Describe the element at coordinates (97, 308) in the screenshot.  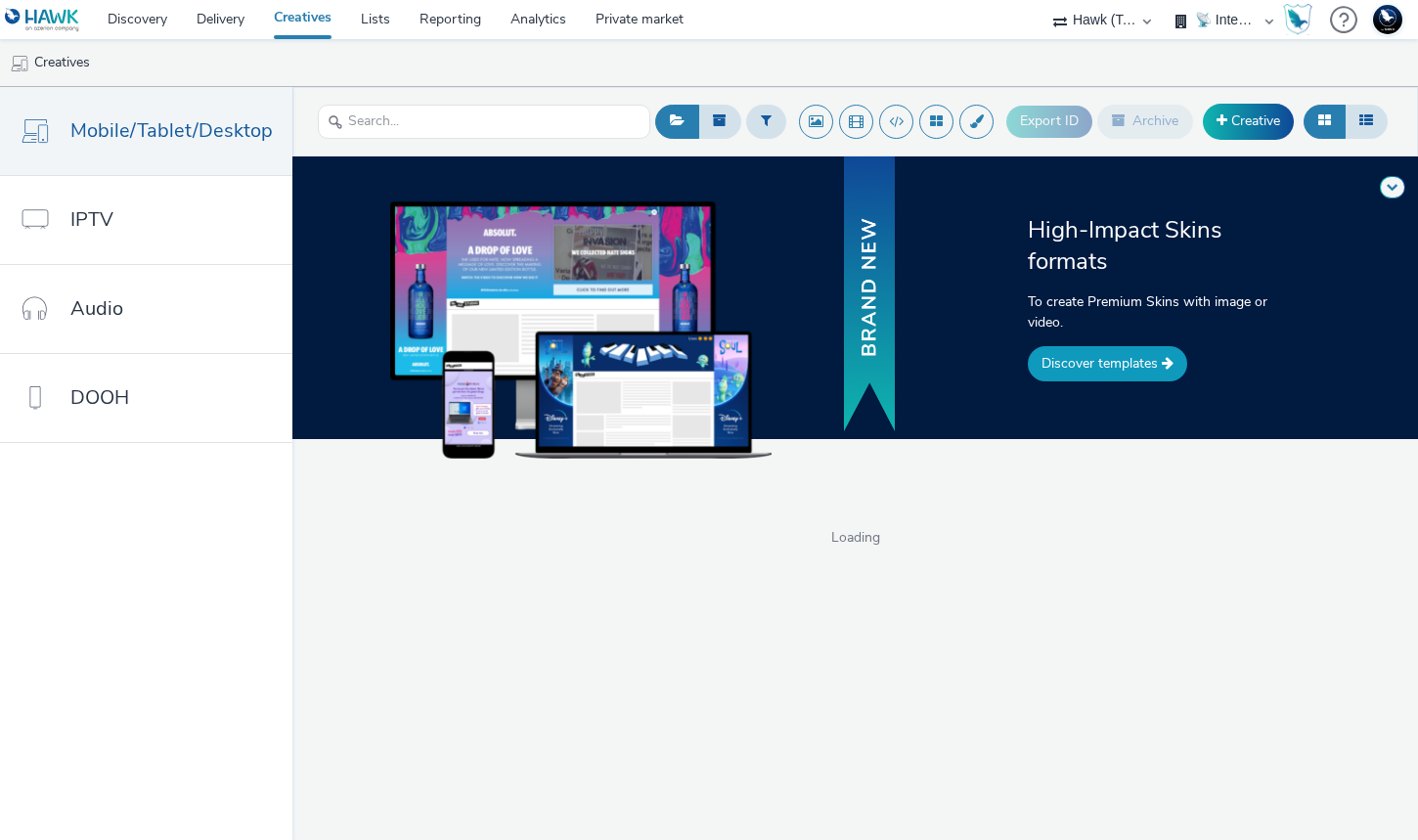
I see `span: Audio` at that location.